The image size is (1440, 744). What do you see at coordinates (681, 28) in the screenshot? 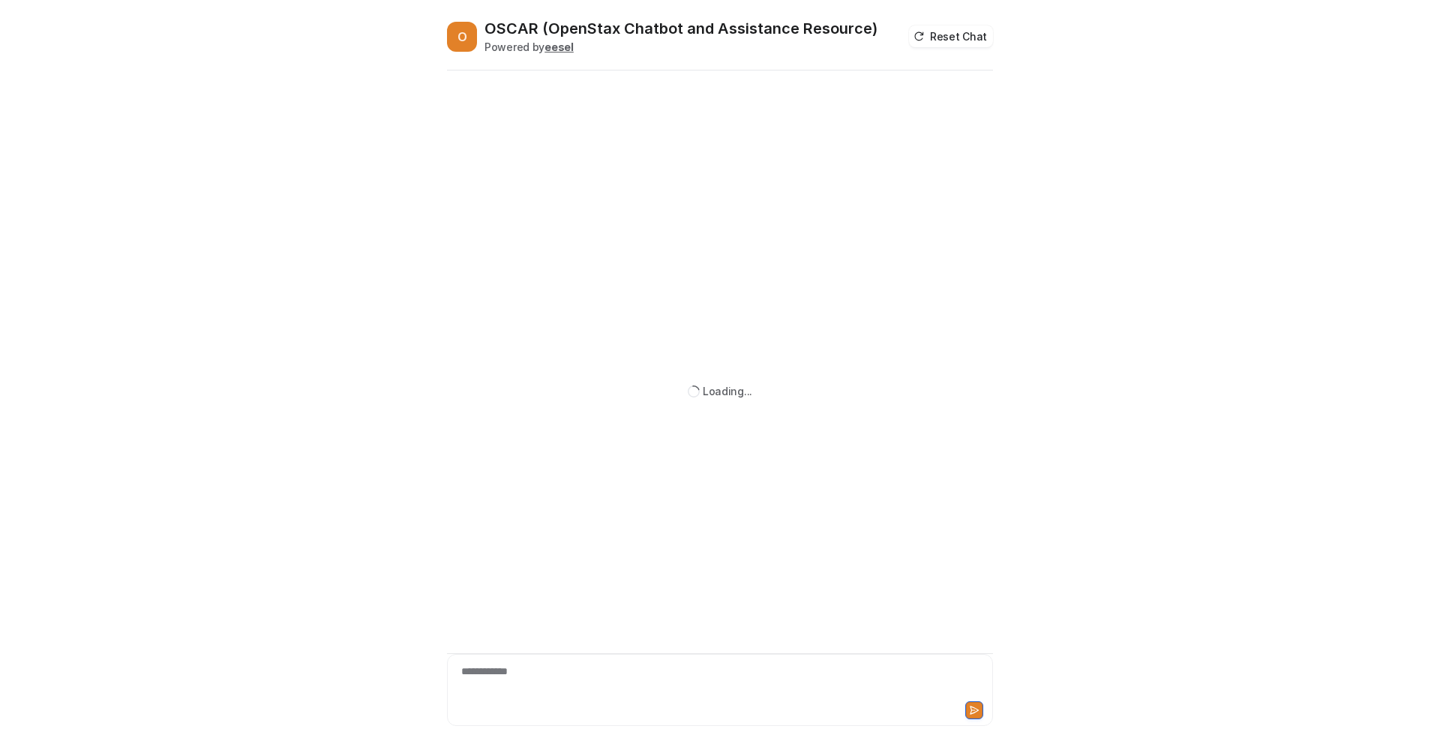
I see `h2: OSCAR (OpenStax Chatbot and Assistance Resource)` at bounding box center [681, 28].